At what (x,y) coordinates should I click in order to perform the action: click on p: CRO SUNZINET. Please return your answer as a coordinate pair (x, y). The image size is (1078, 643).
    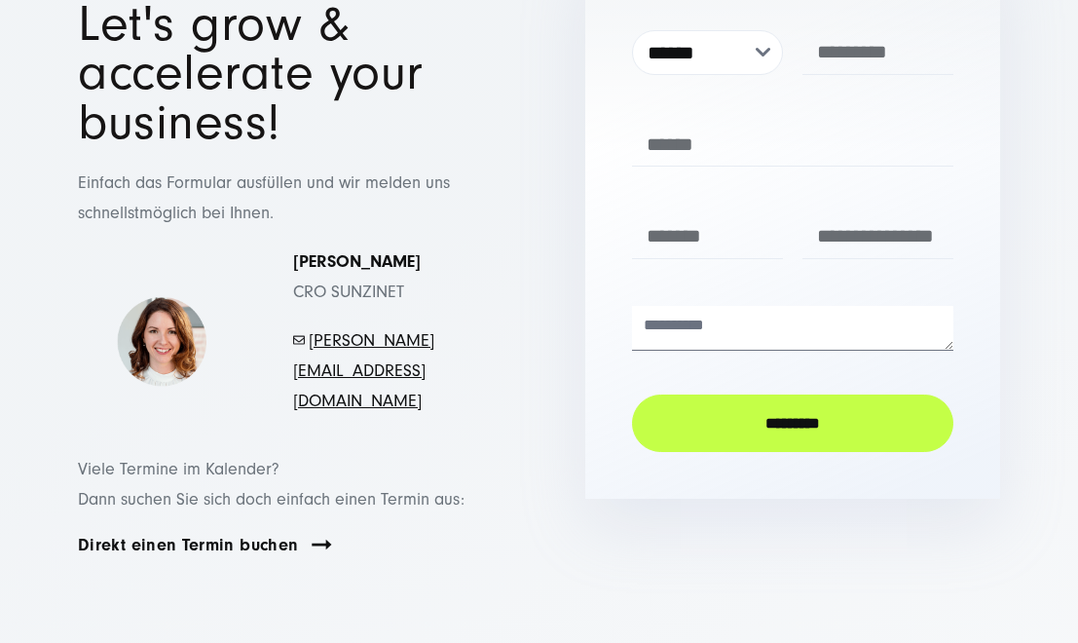
    Looking at the image, I should click on (373, 277).